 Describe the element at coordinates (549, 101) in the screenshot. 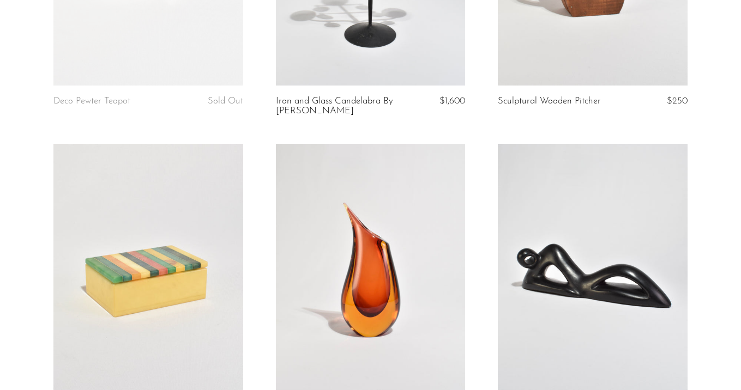

I see `a: Sculptural Wooden Pitcher` at that location.